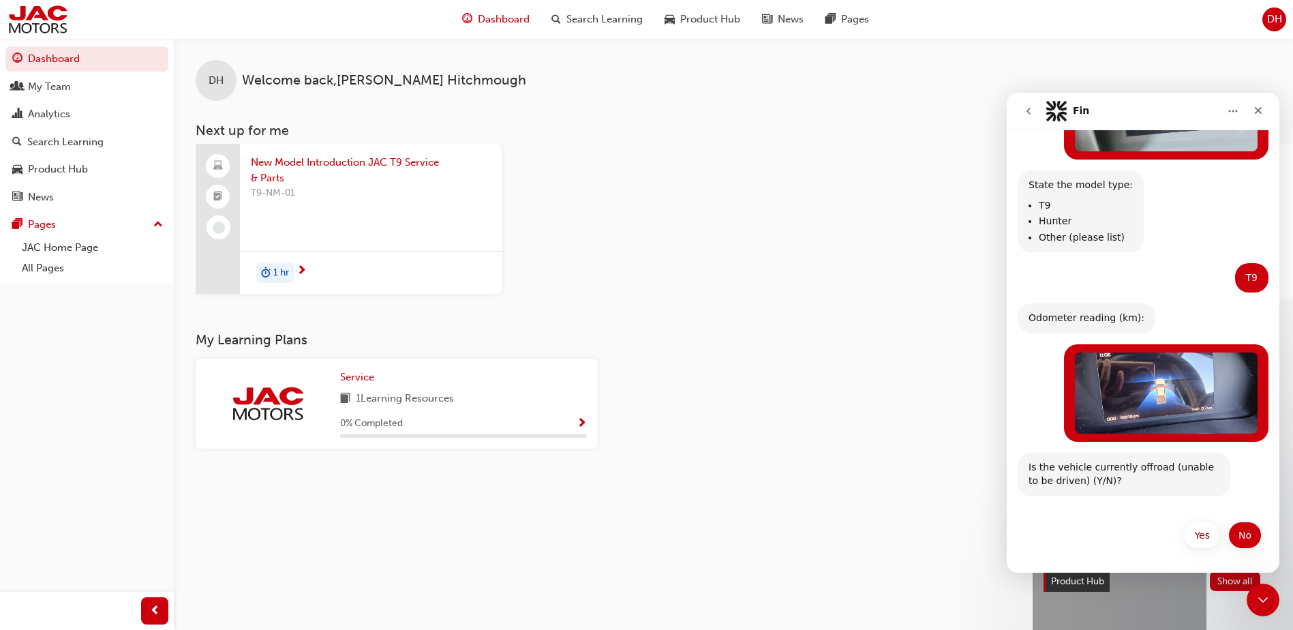 This screenshot has height=630, width=1293. I want to click on span: Show Progress, so click(582, 424).